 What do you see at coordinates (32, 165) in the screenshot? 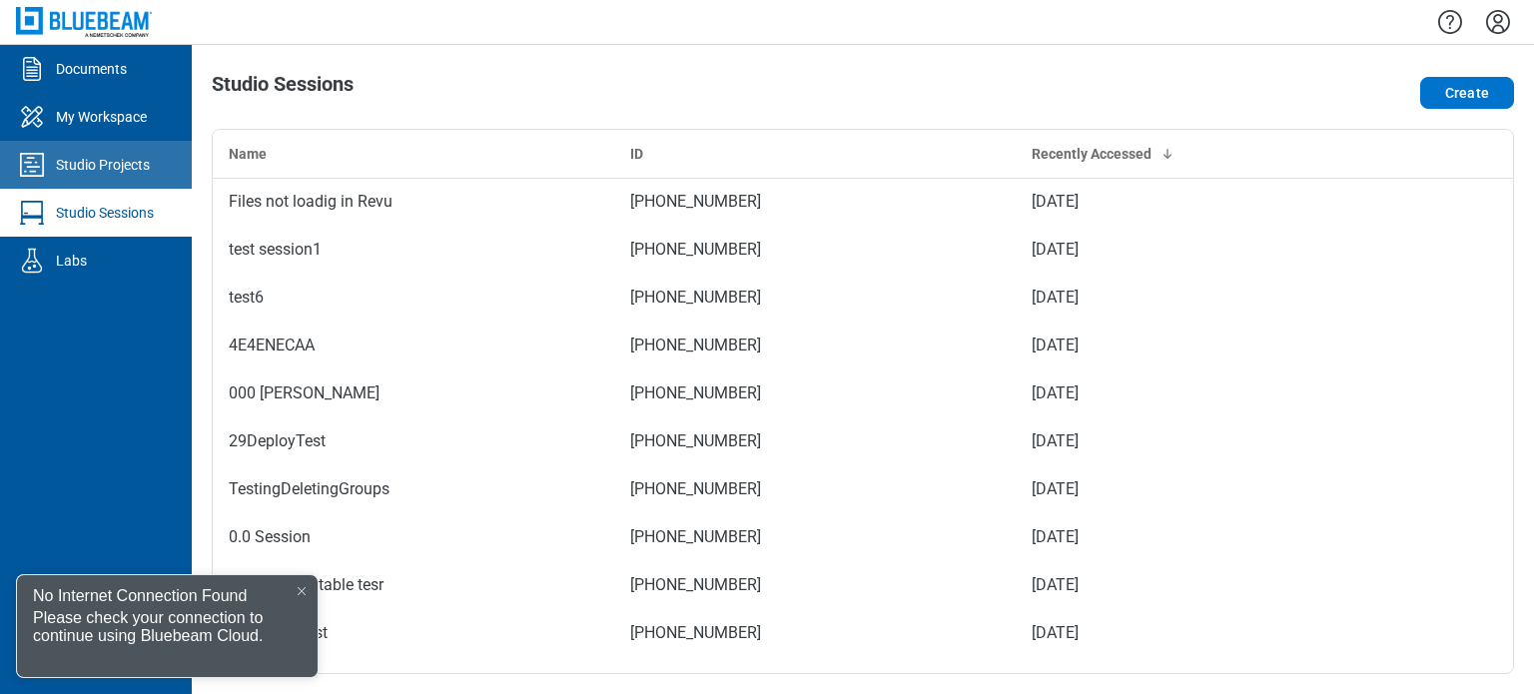
I see `svg: Studio Projects` at bounding box center [32, 165].